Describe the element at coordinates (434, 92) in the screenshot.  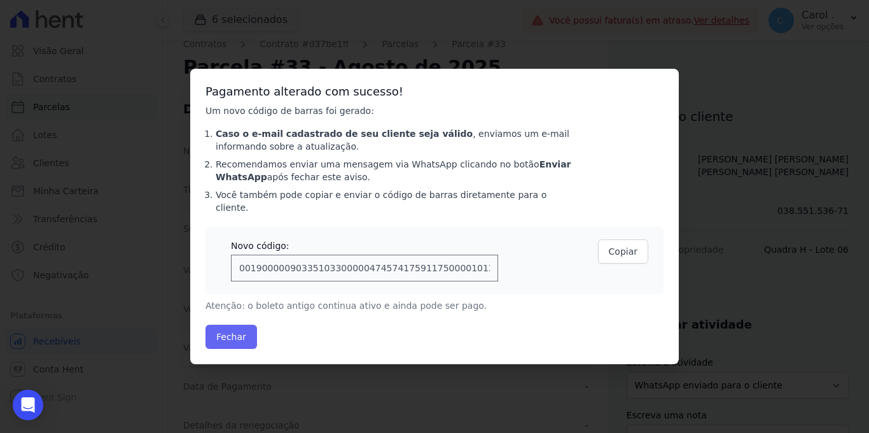
I see `h3: Pagamento alterado com sucesso!` at that location.